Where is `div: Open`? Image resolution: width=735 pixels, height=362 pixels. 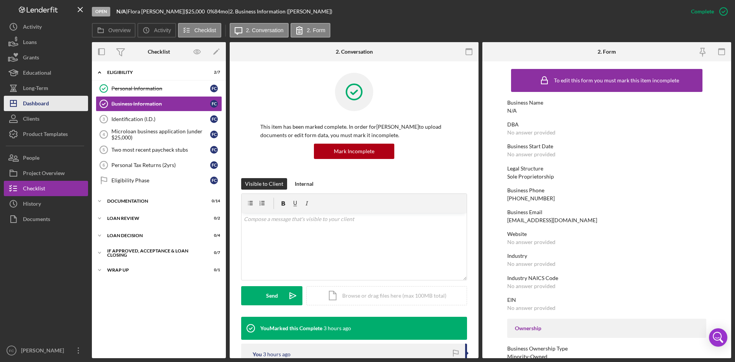
div: Open is located at coordinates (101, 11).